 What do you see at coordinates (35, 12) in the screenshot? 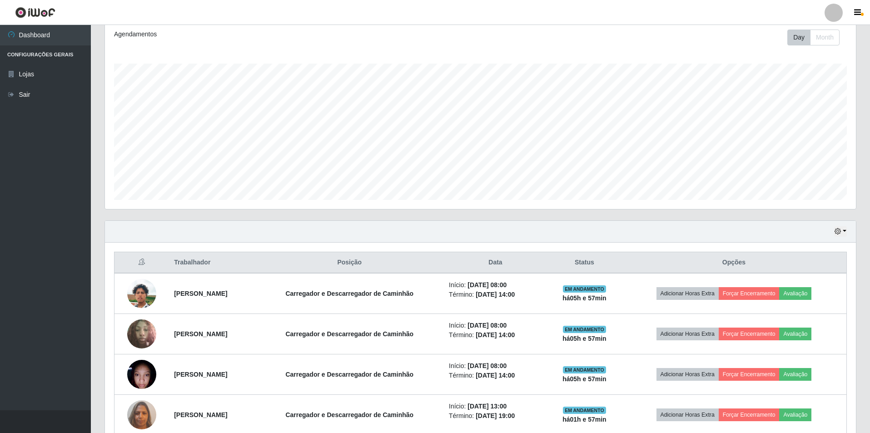
I see `img: CoreUI Logo` at bounding box center [35, 12].